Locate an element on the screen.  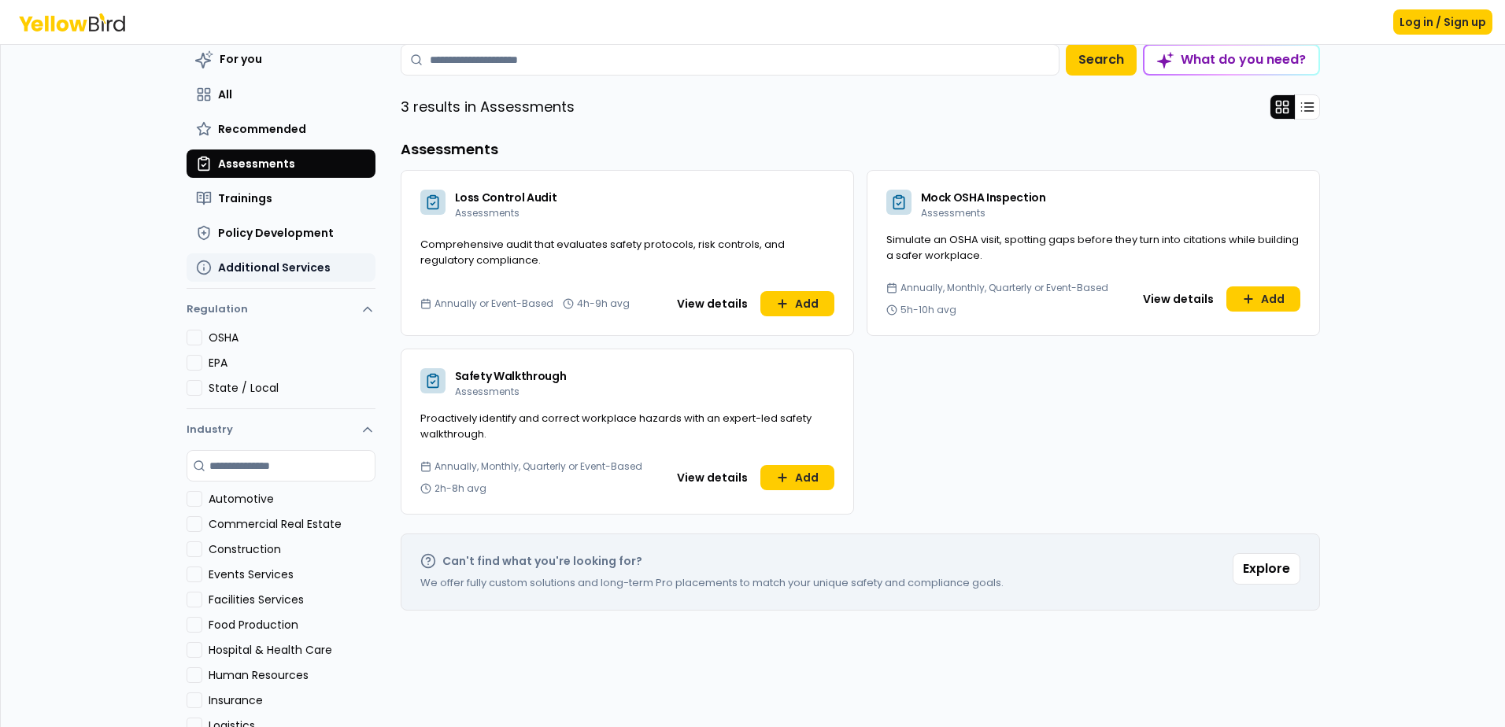
button: What do you need? is located at coordinates (1231, 60).